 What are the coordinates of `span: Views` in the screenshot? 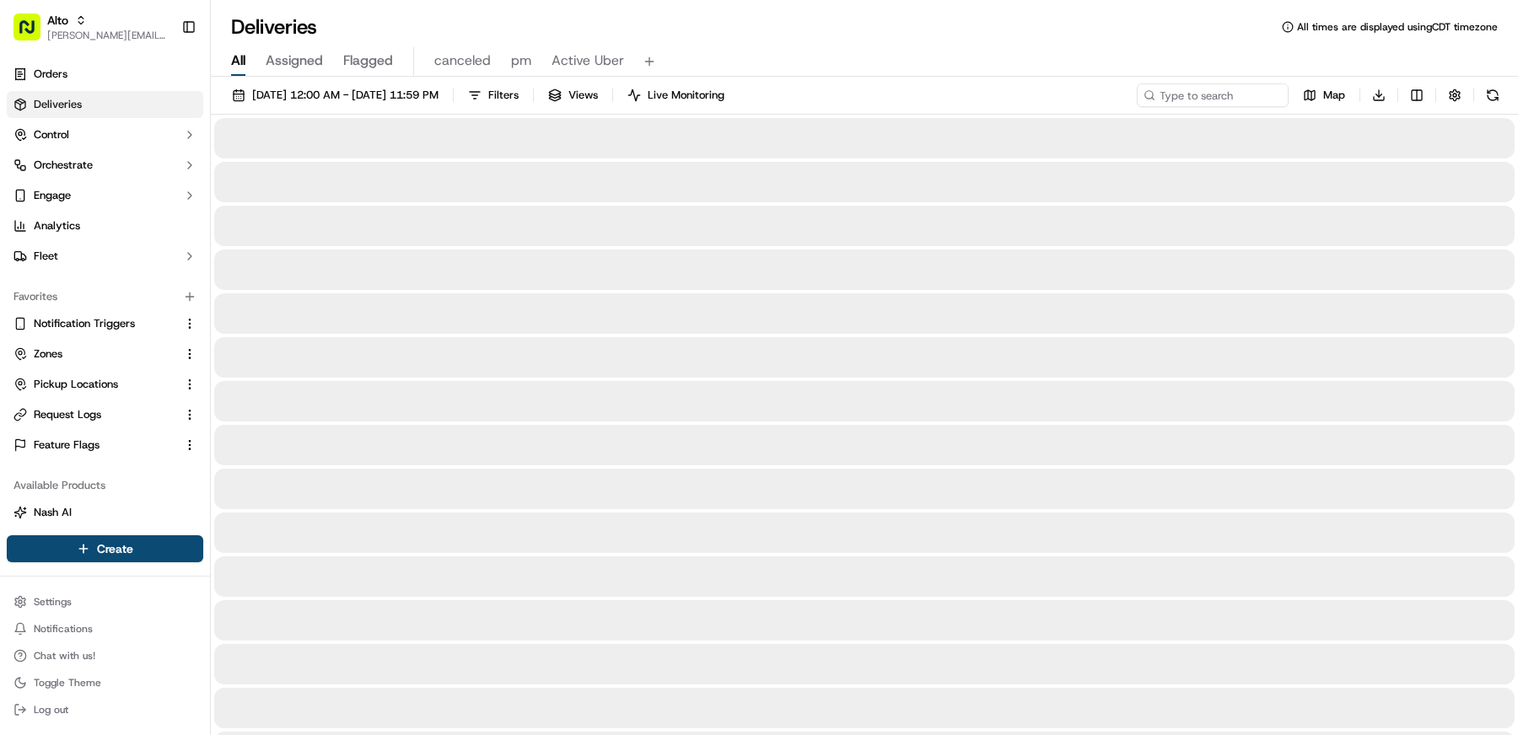 It's located at (583, 95).